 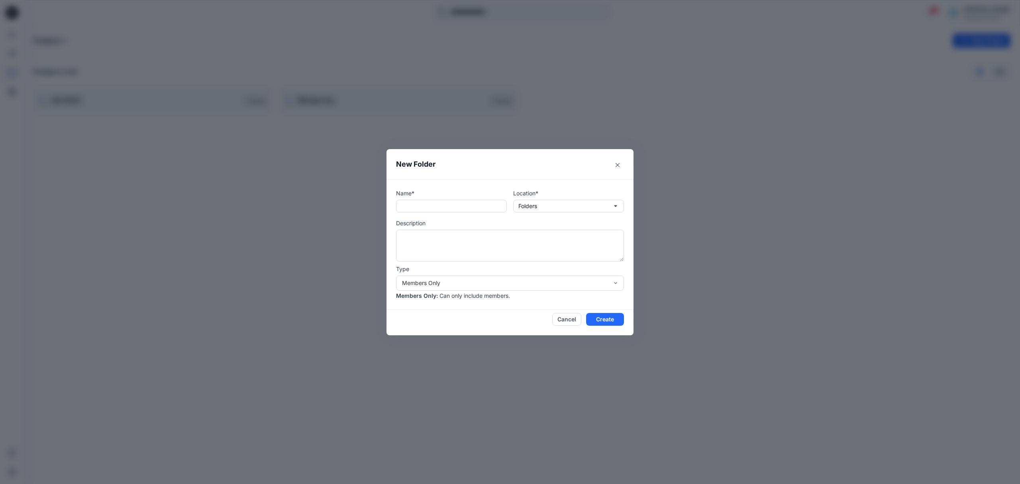 What do you see at coordinates (505, 283) in the screenshot?
I see `div: Members Only` at bounding box center [505, 283].